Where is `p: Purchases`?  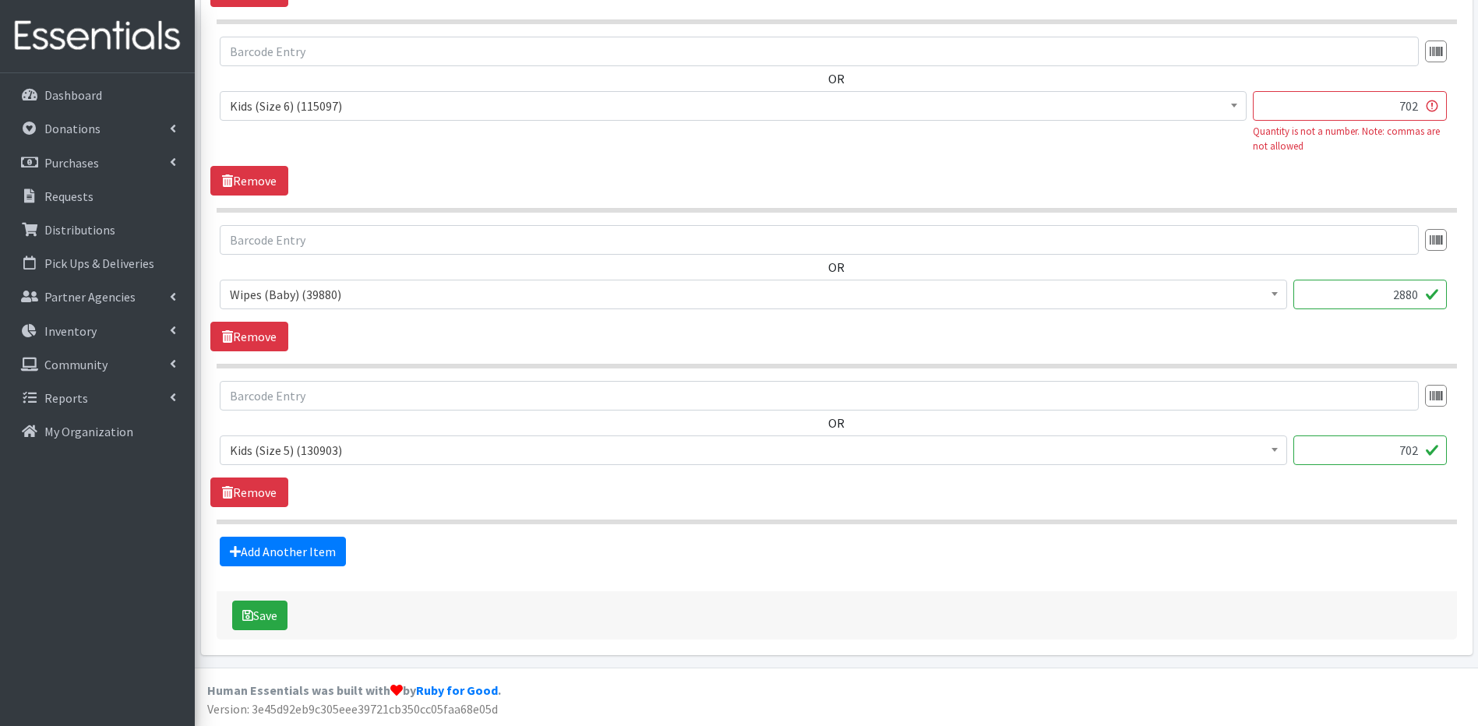
p: Purchases is located at coordinates (72, 163).